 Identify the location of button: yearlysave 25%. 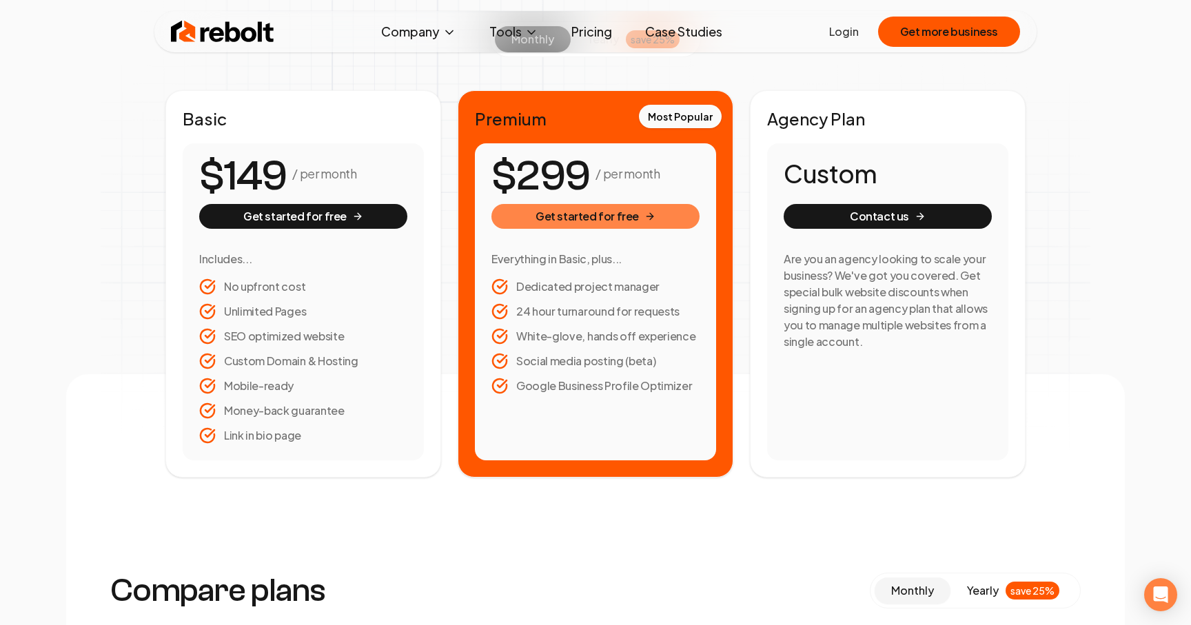
(1013, 590).